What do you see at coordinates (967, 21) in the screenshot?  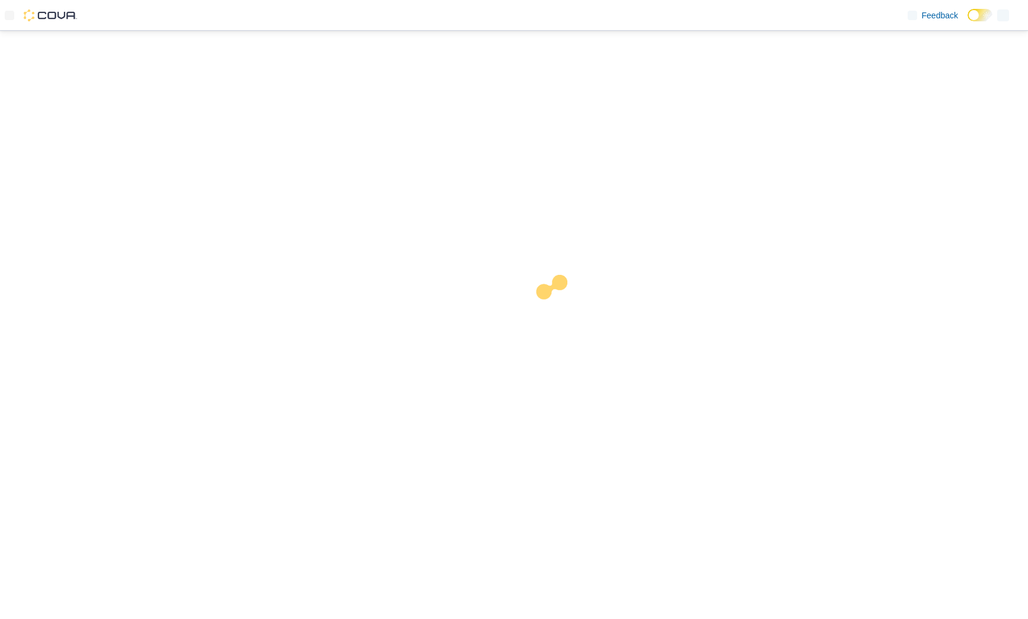 I see `span: Dark Mode` at bounding box center [967, 21].